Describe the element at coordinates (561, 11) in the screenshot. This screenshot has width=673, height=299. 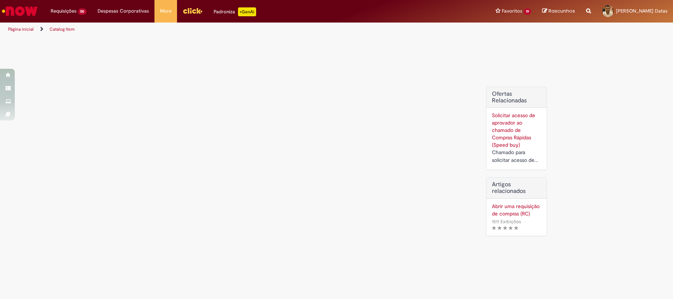
I see `span: Rascunhos` at that location.